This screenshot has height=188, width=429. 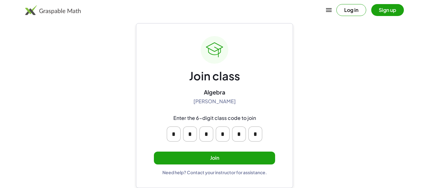 I want to click on input: Please enter OTP character 1, so click(x=174, y=134).